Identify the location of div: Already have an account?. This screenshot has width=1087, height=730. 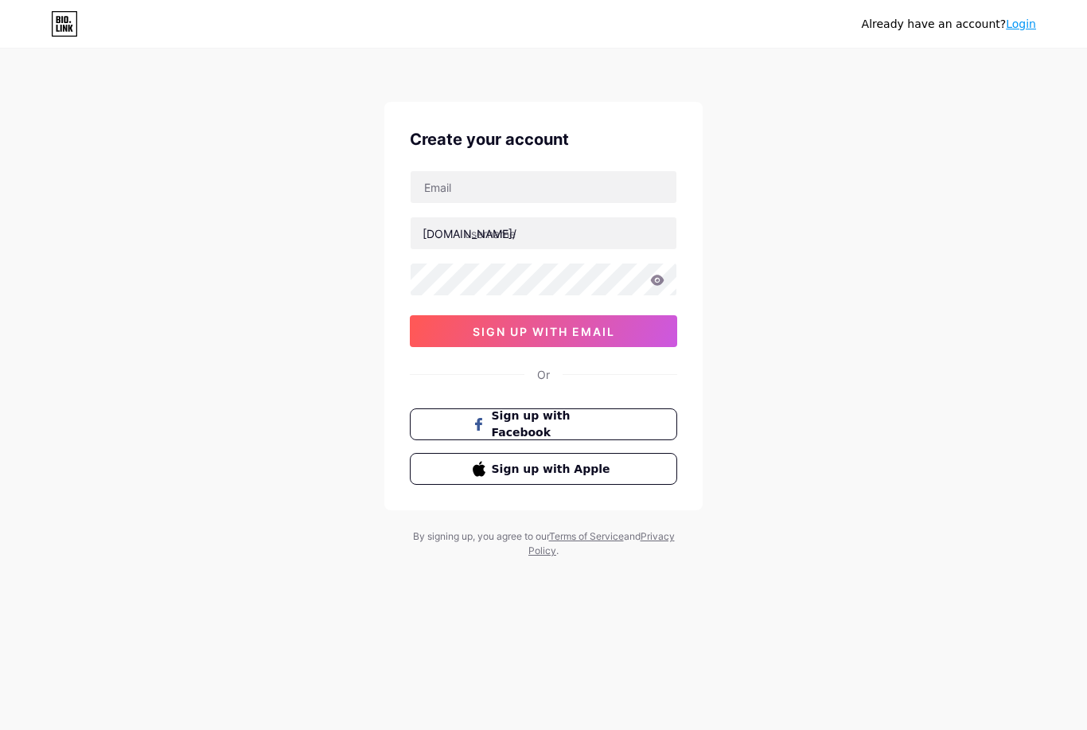
(949, 24).